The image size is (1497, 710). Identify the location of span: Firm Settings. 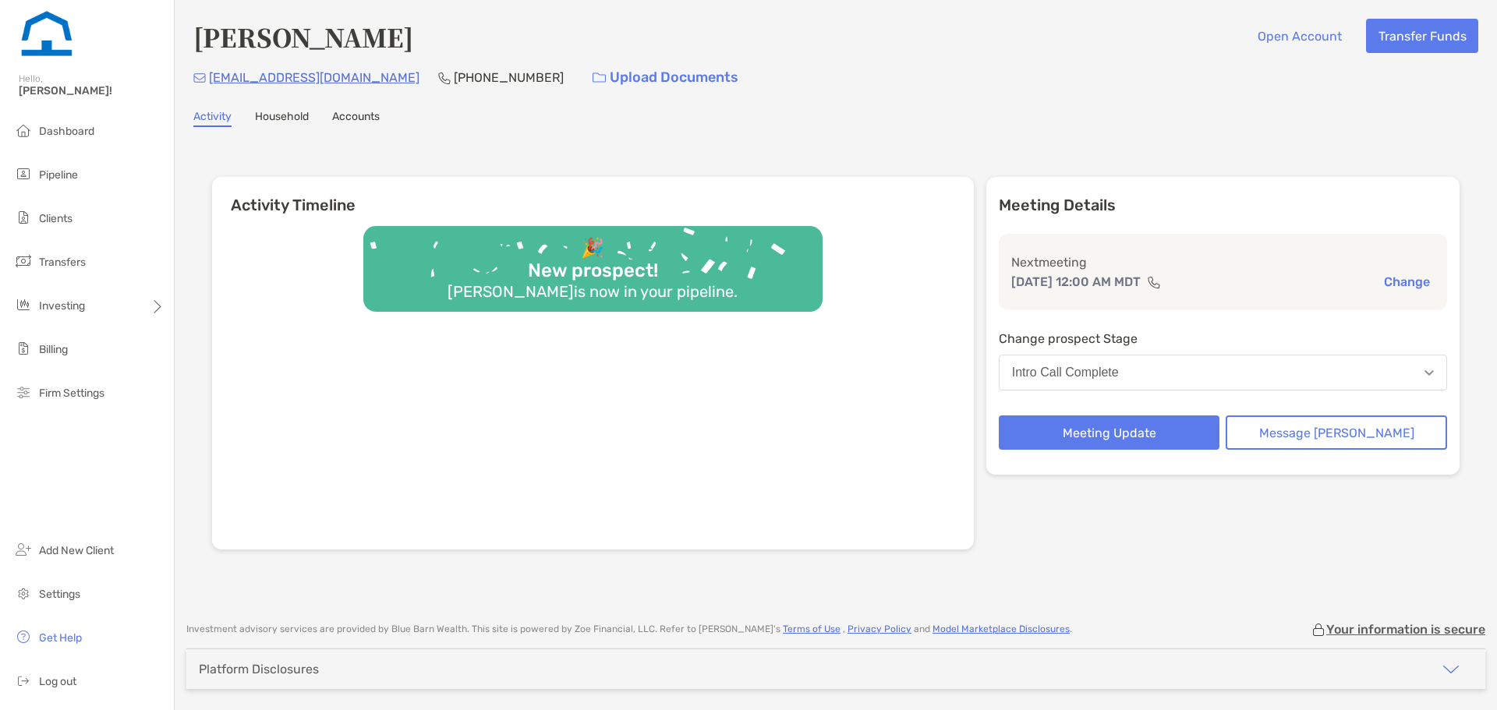
(72, 393).